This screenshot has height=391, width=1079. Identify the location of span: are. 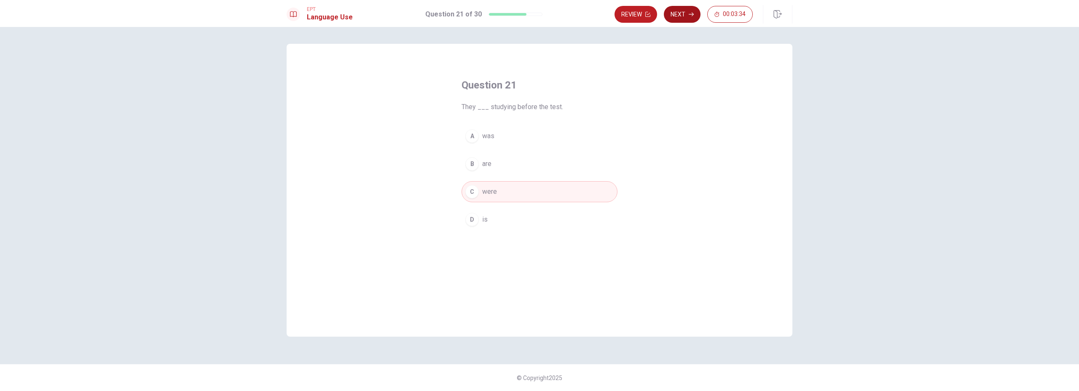
(487, 164).